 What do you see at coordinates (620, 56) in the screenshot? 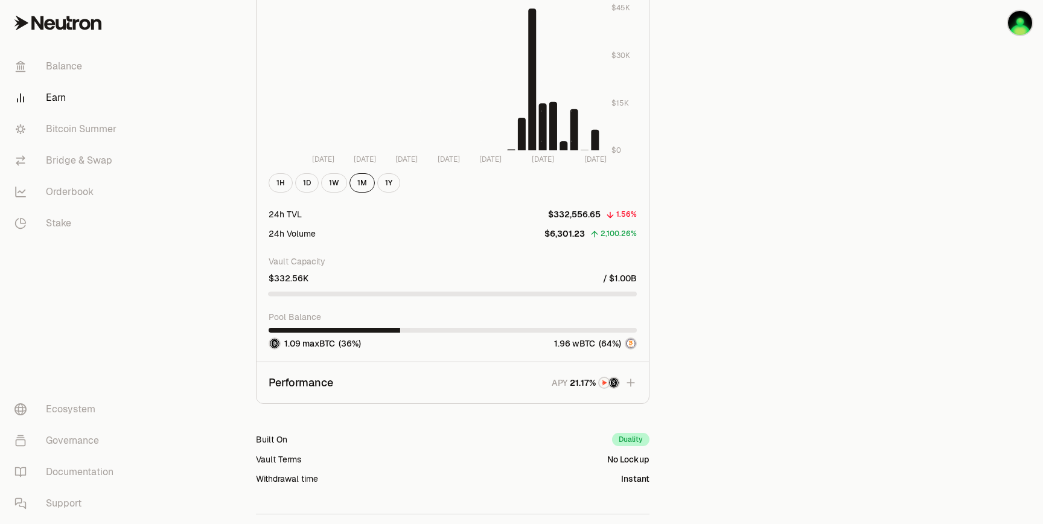
I see `tspan: $30K` at bounding box center [620, 56].